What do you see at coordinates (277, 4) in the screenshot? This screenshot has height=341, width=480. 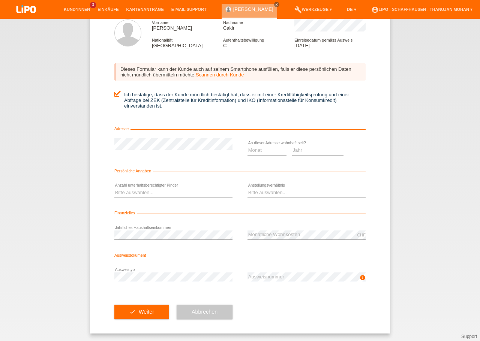 I see `a: close` at bounding box center [277, 4].